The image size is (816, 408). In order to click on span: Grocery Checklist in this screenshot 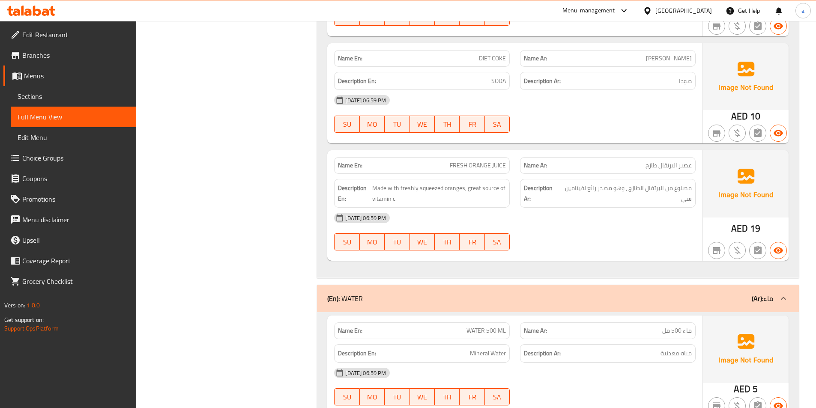, I will do `click(76, 281)`.